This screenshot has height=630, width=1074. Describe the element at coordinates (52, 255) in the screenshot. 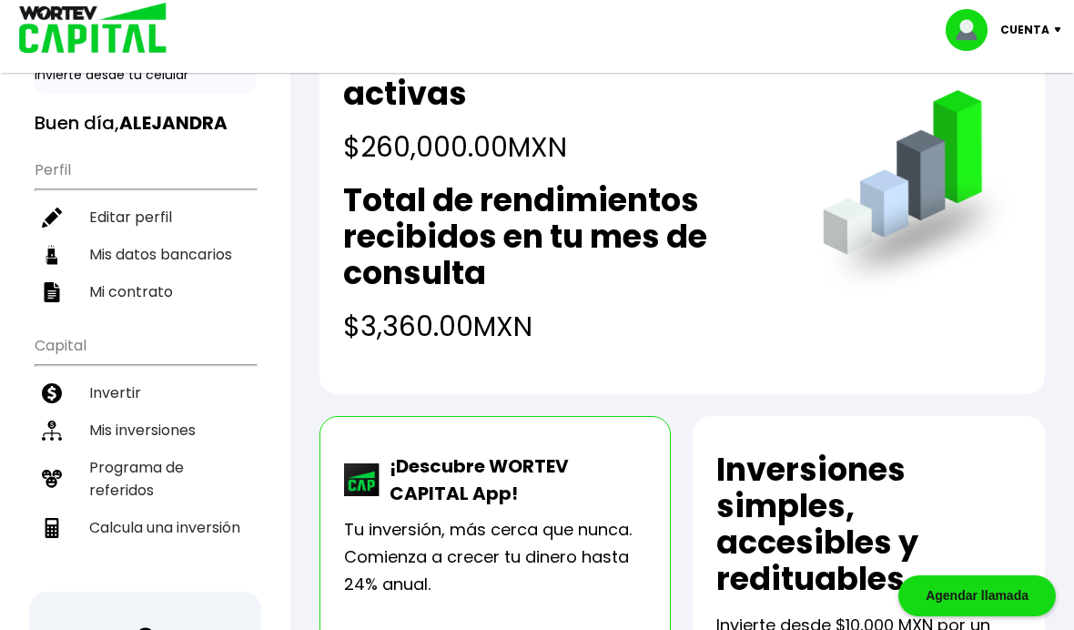

I see `img: datos-icon.10cf9172.svg` at that location.